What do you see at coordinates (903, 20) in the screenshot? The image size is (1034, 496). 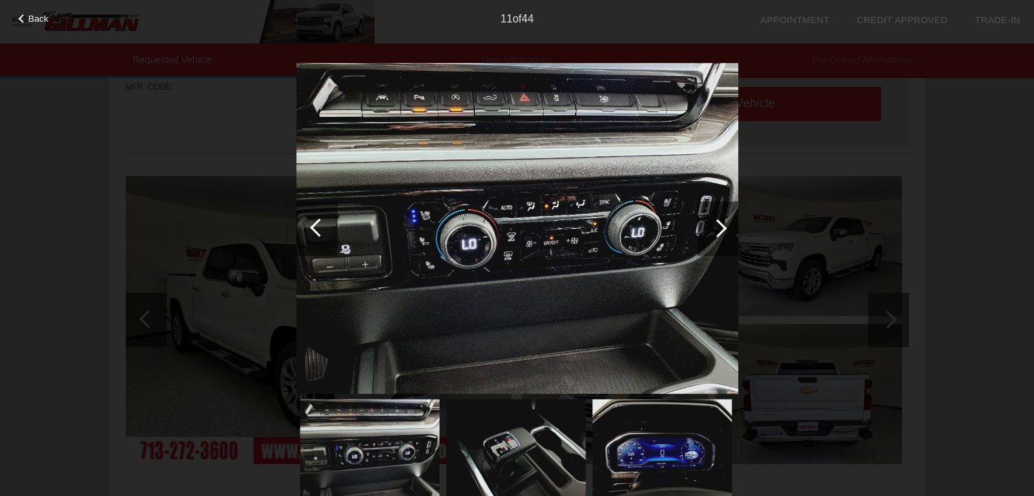 I see `a: Credit Approved` at bounding box center [903, 20].